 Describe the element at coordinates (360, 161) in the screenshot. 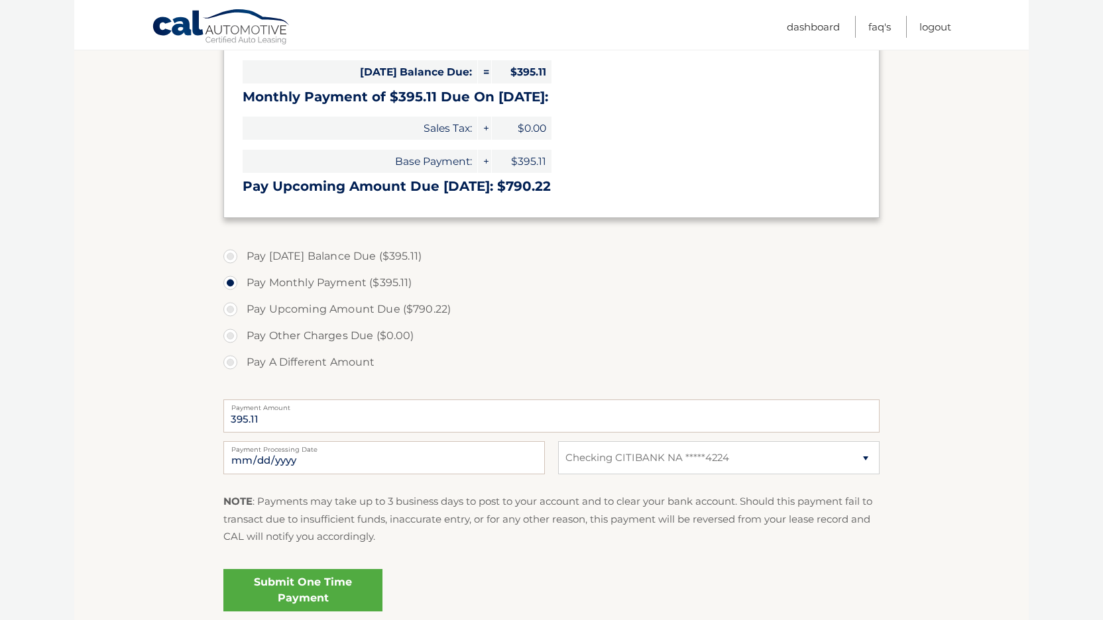

I see `span: Base Payment:` at that location.